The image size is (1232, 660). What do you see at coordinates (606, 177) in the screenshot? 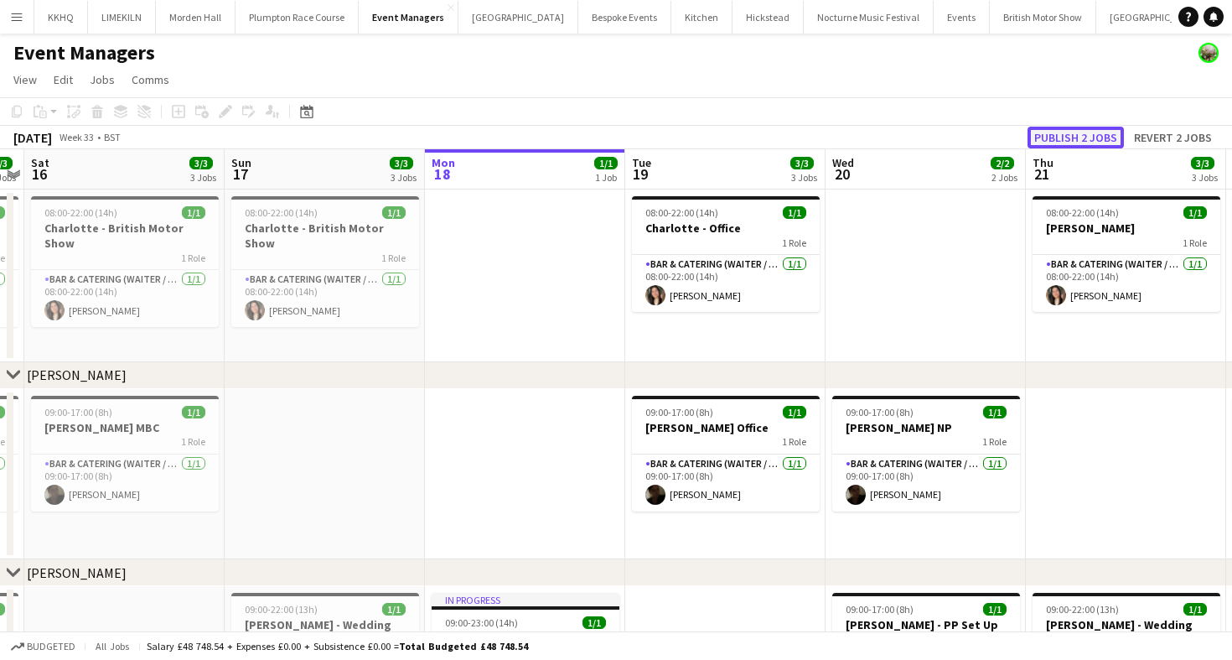
I see `div: 1 Job` at bounding box center [606, 177].